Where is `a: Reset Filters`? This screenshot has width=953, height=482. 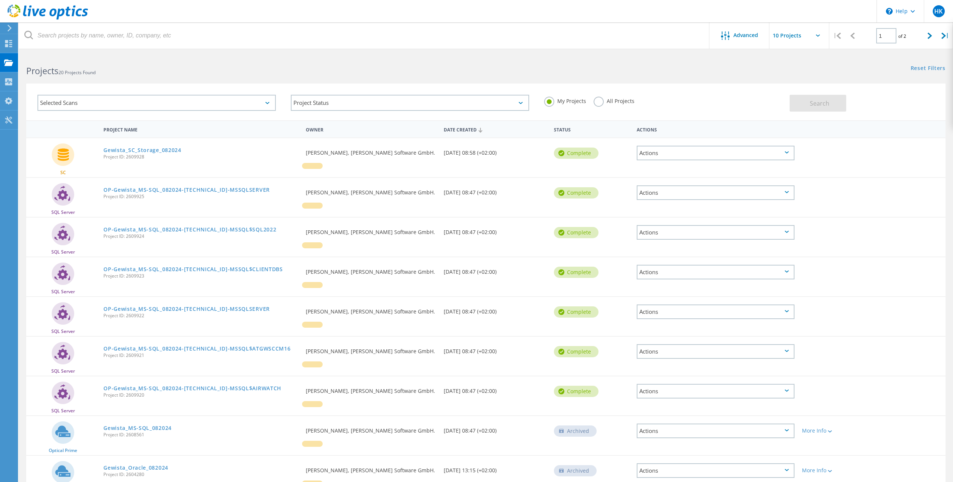
a: Reset Filters is located at coordinates (928, 69).